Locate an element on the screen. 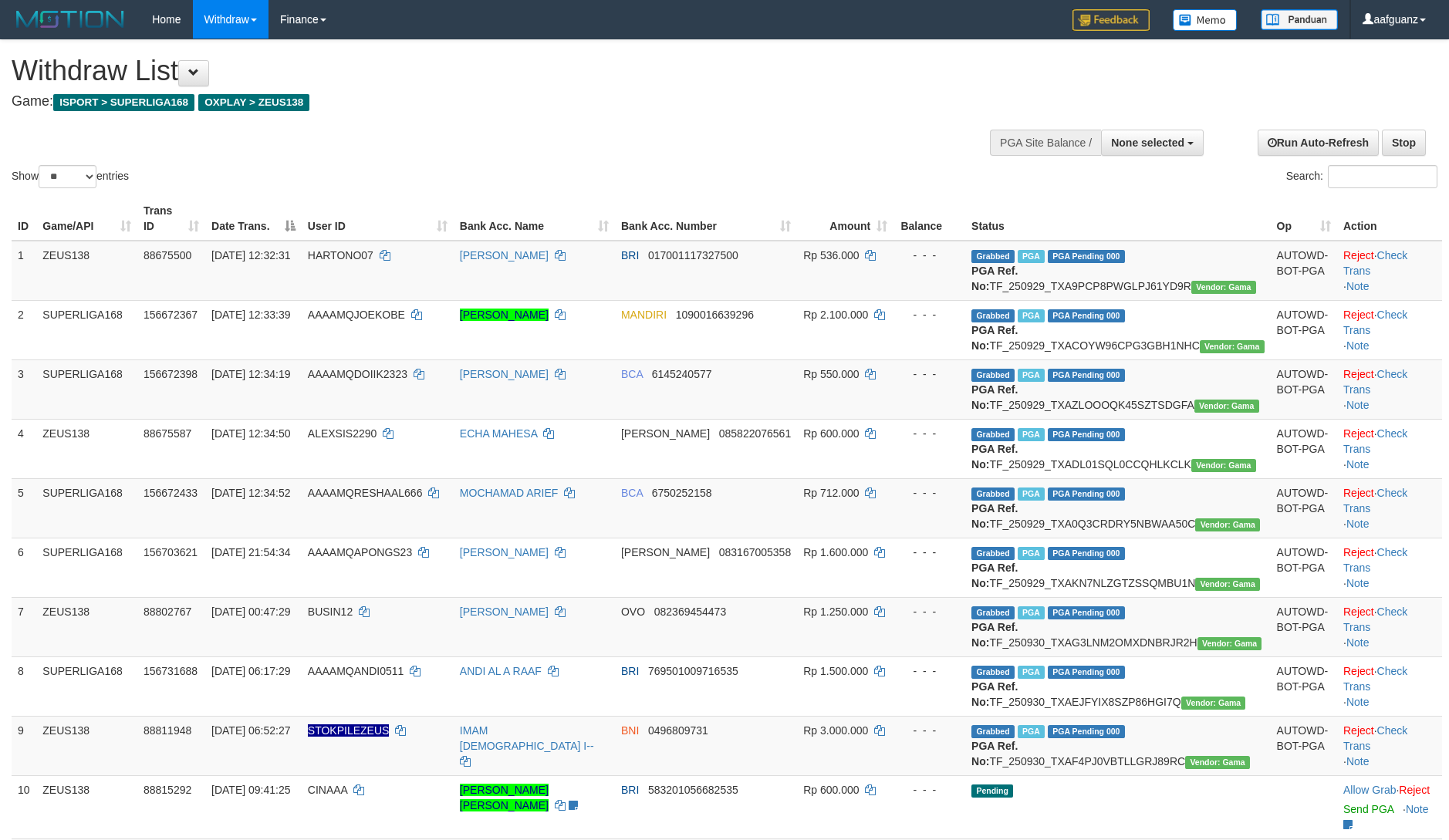  span: ALEXSIS2290 is located at coordinates (343, 433).